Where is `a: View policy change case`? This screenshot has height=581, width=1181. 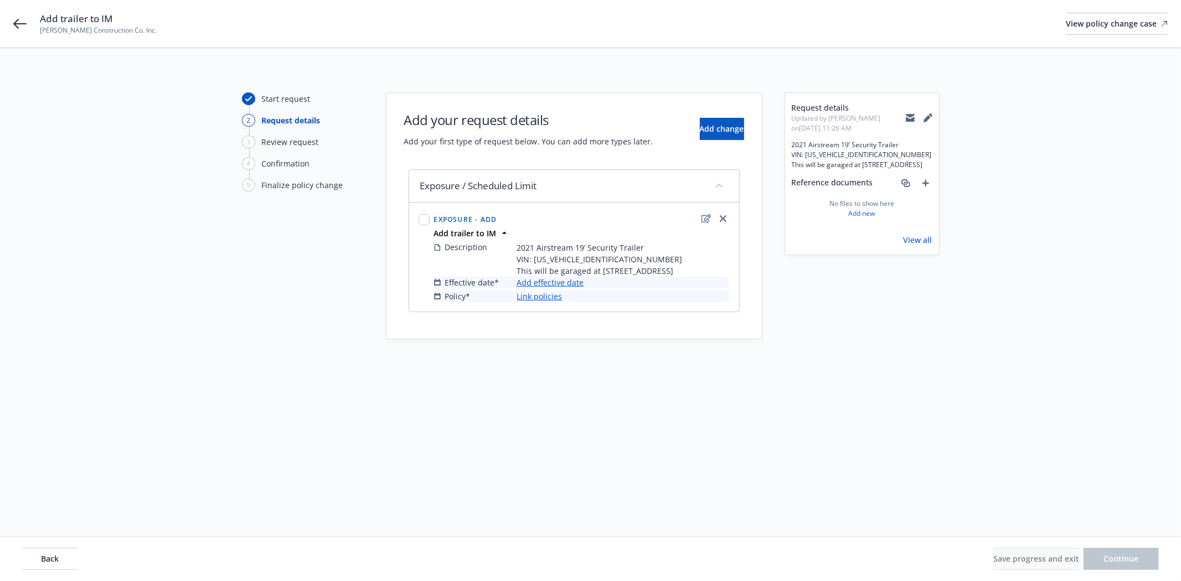
a: View policy change case is located at coordinates (1116, 24).